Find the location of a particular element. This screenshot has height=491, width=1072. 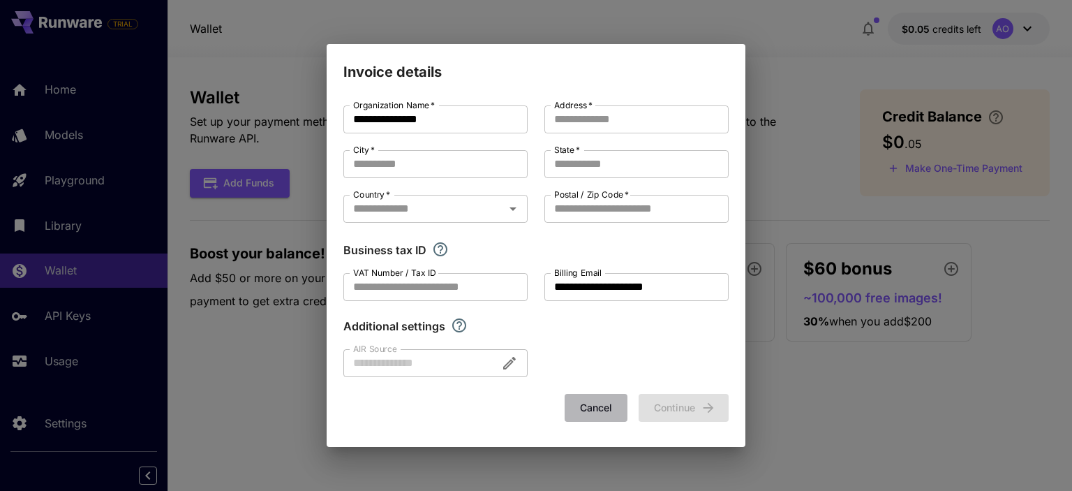

p: Business tax ID is located at coordinates (385, 250).